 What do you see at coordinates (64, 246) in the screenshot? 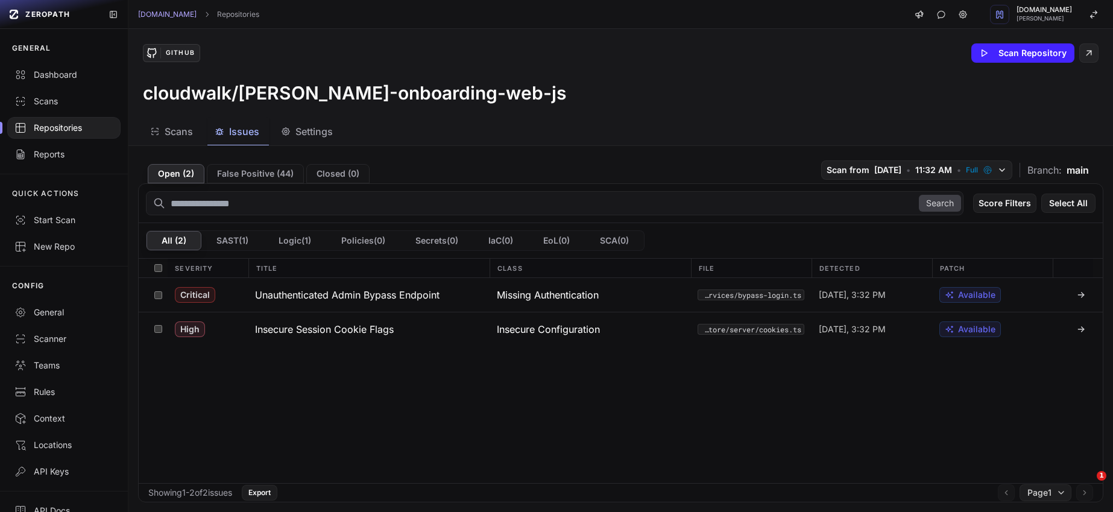
I see `div: New Repo` at bounding box center [64, 246].